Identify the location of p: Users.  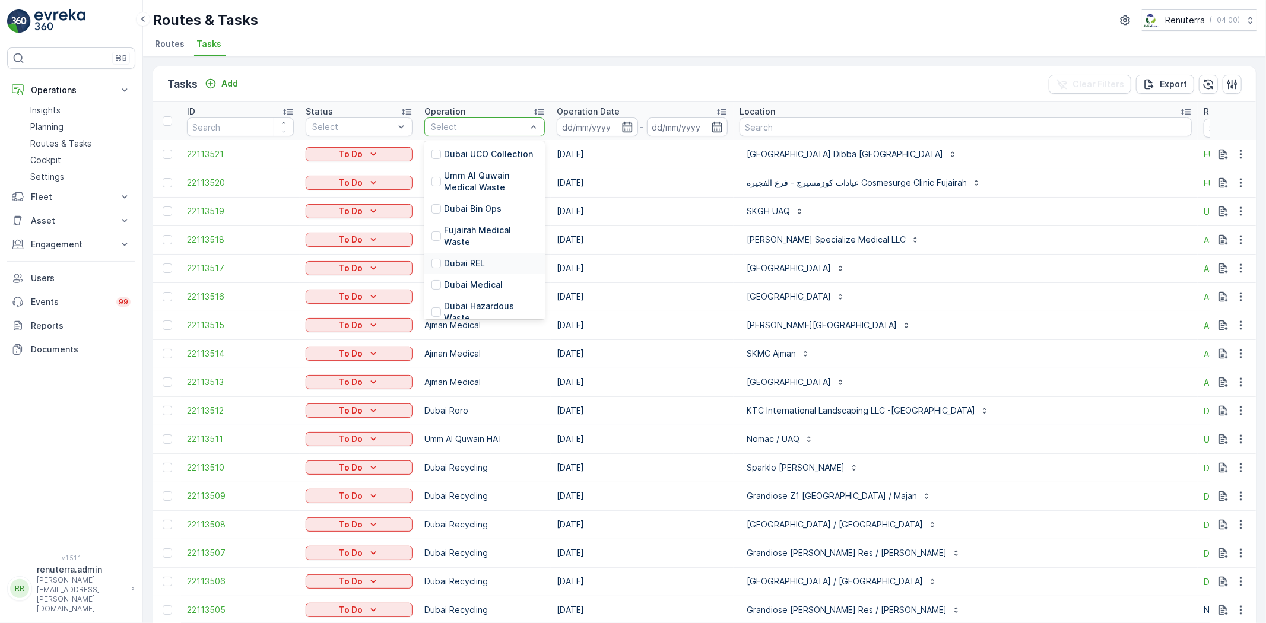
(81, 278).